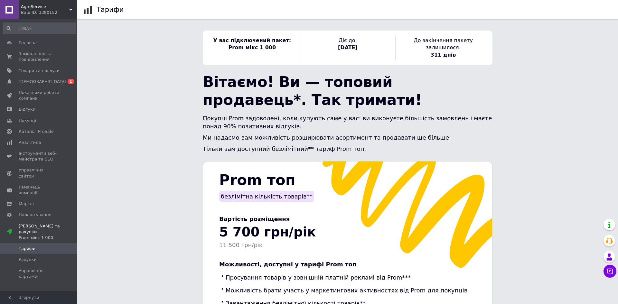 This screenshot has height=304, width=618. Describe the element at coordinates (348, 48) in the screenshot. I see `div: Діє до:` at that location.